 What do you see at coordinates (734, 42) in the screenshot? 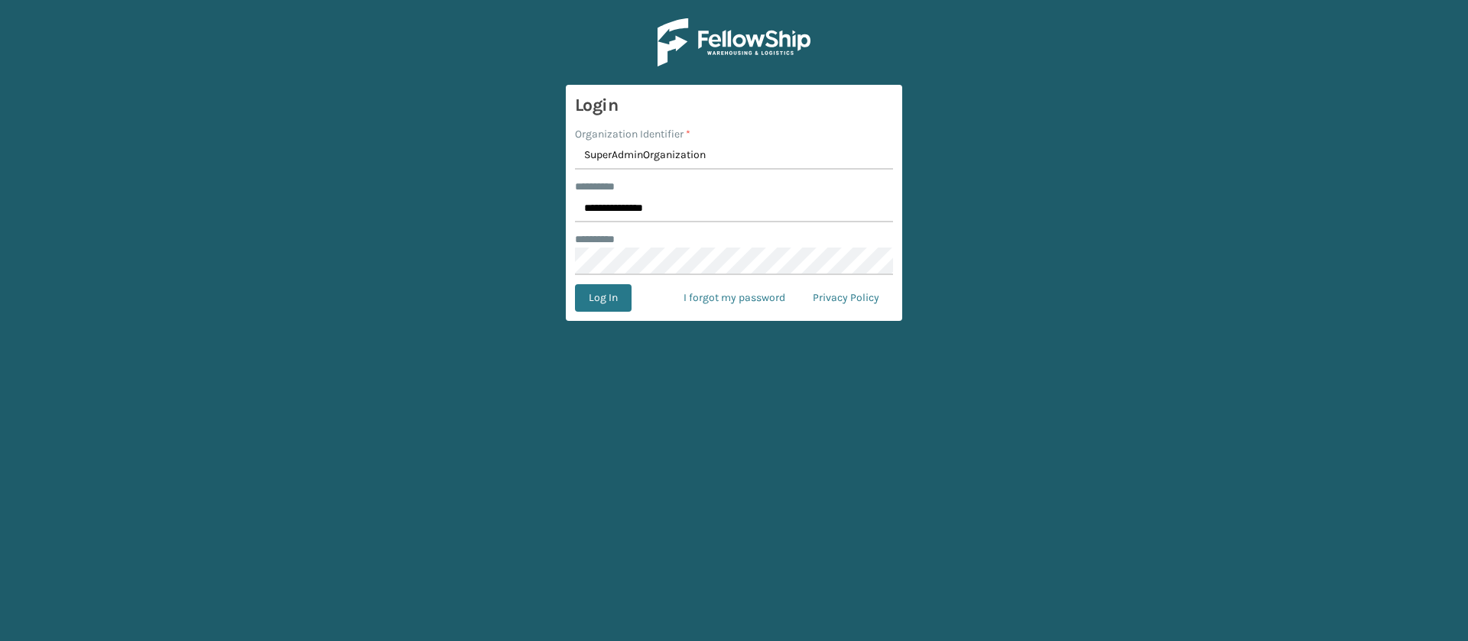
I see `img: Logo` at bounding box center [734, 42].